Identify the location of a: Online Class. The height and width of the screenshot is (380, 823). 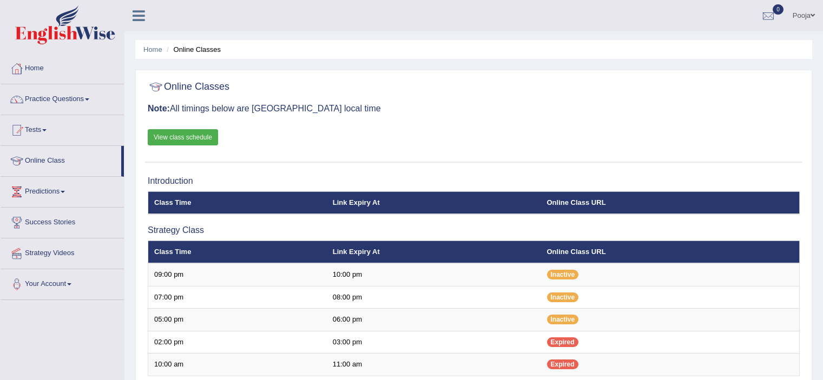
(61, 160).